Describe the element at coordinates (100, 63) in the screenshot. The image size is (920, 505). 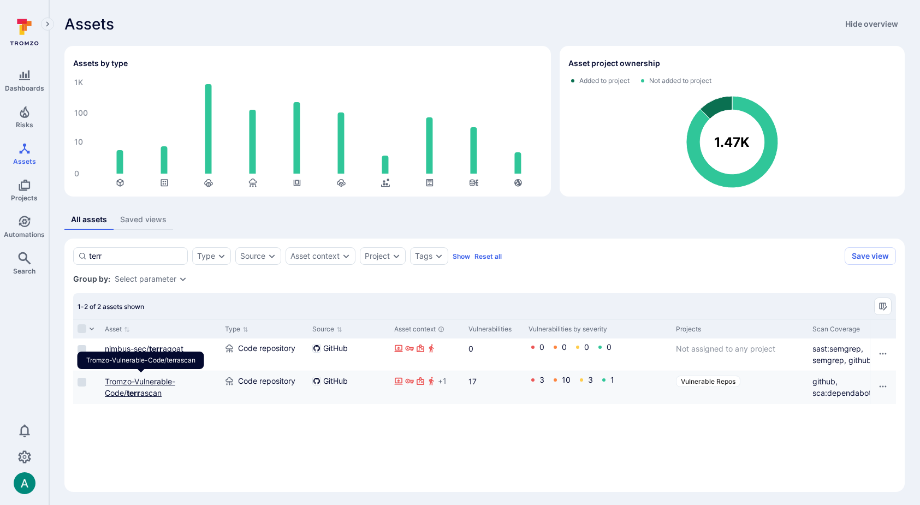
I see `h2: Assets by type` at that location.